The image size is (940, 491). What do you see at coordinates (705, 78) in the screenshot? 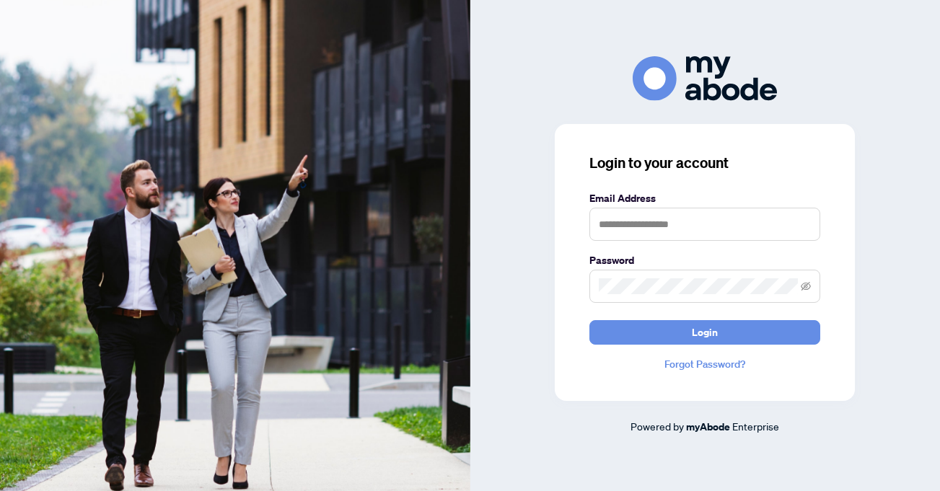
I see `img: ma-logo` at bounding box center [705, 78].